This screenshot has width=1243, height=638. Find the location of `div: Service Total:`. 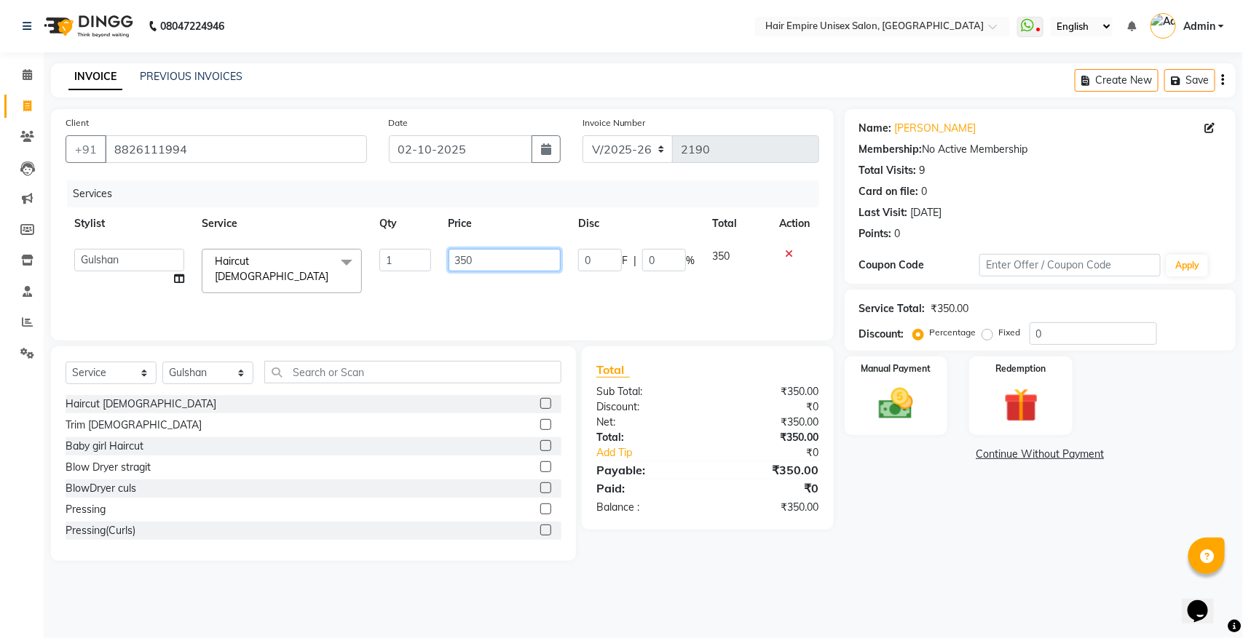

div: Service Total: is located at coordinates (892, 309).